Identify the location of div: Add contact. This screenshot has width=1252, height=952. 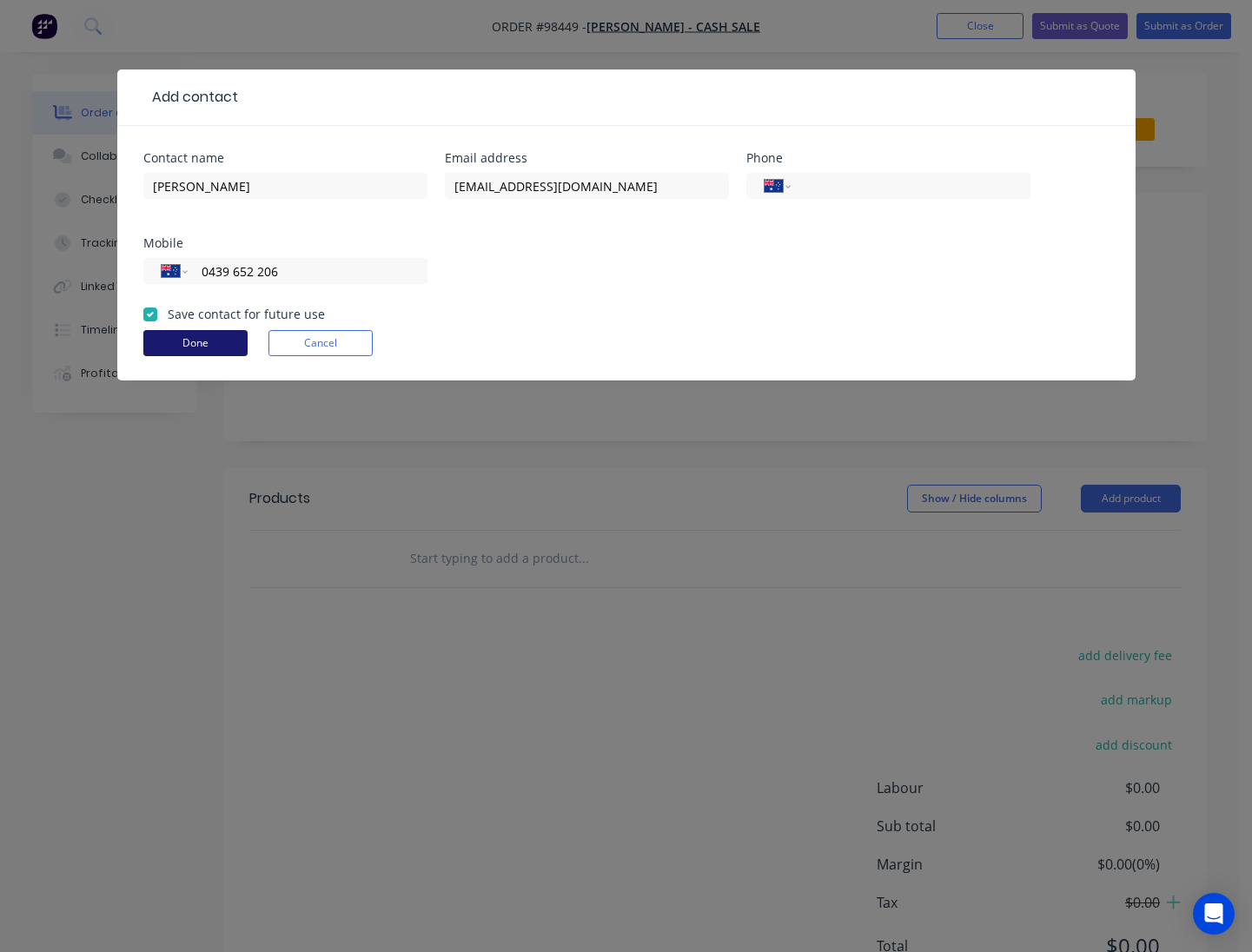
(190, 97).